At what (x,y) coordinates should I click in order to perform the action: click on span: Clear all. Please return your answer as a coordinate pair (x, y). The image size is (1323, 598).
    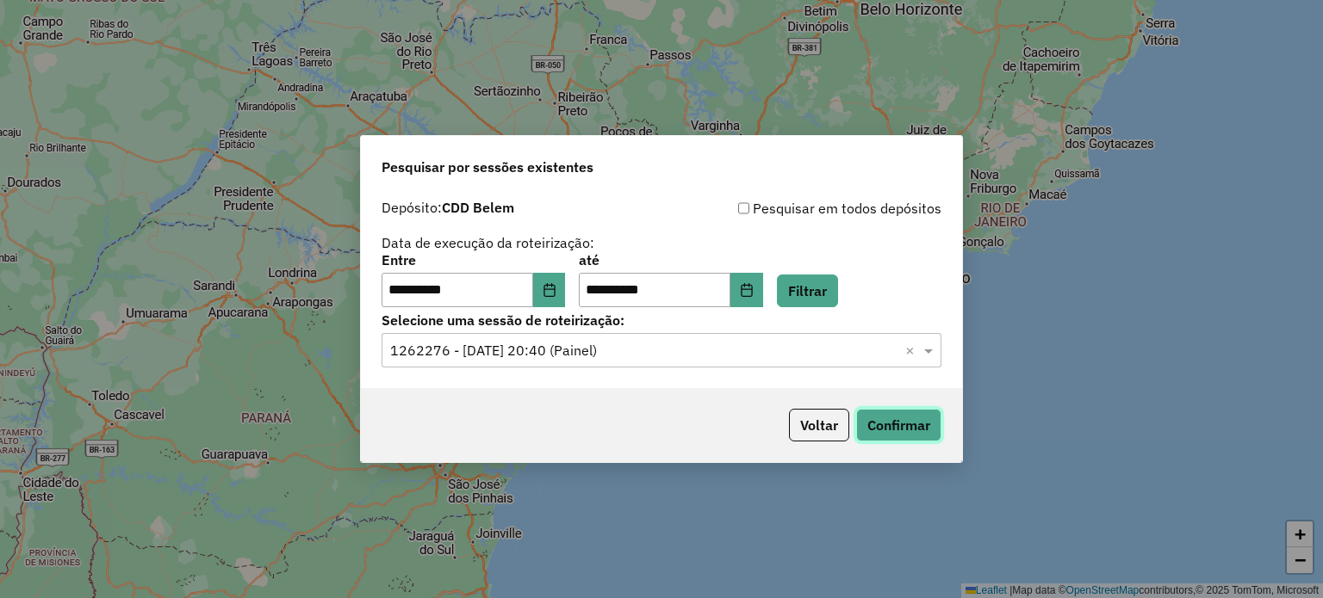
    Looking at the image, I should click on (912, 350).